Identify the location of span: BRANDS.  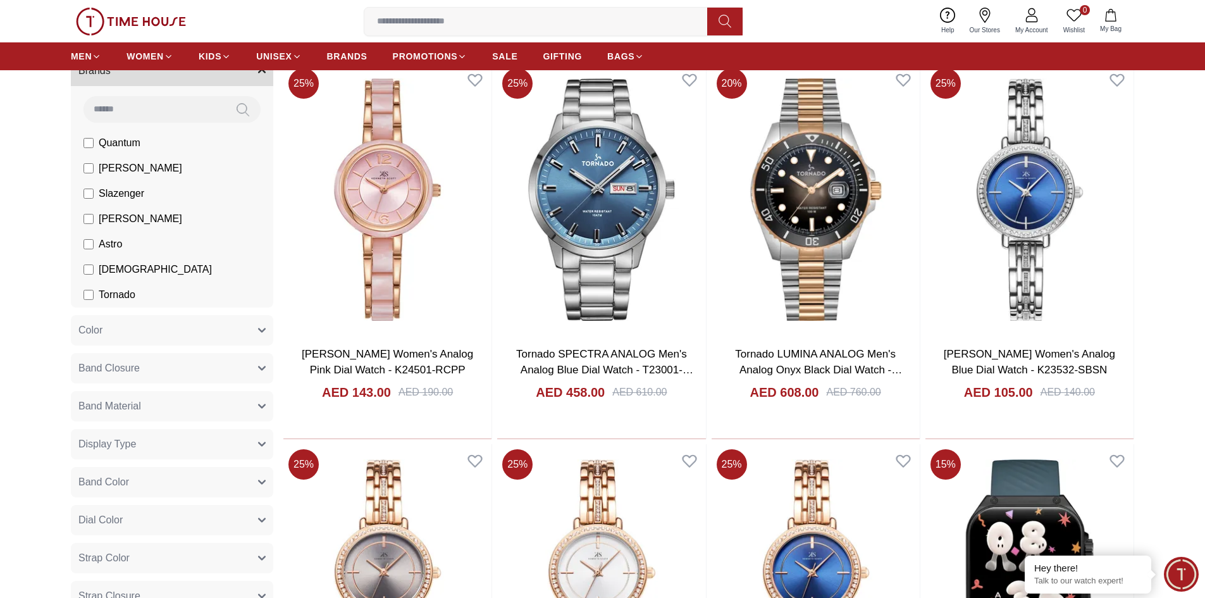
(347, 56).